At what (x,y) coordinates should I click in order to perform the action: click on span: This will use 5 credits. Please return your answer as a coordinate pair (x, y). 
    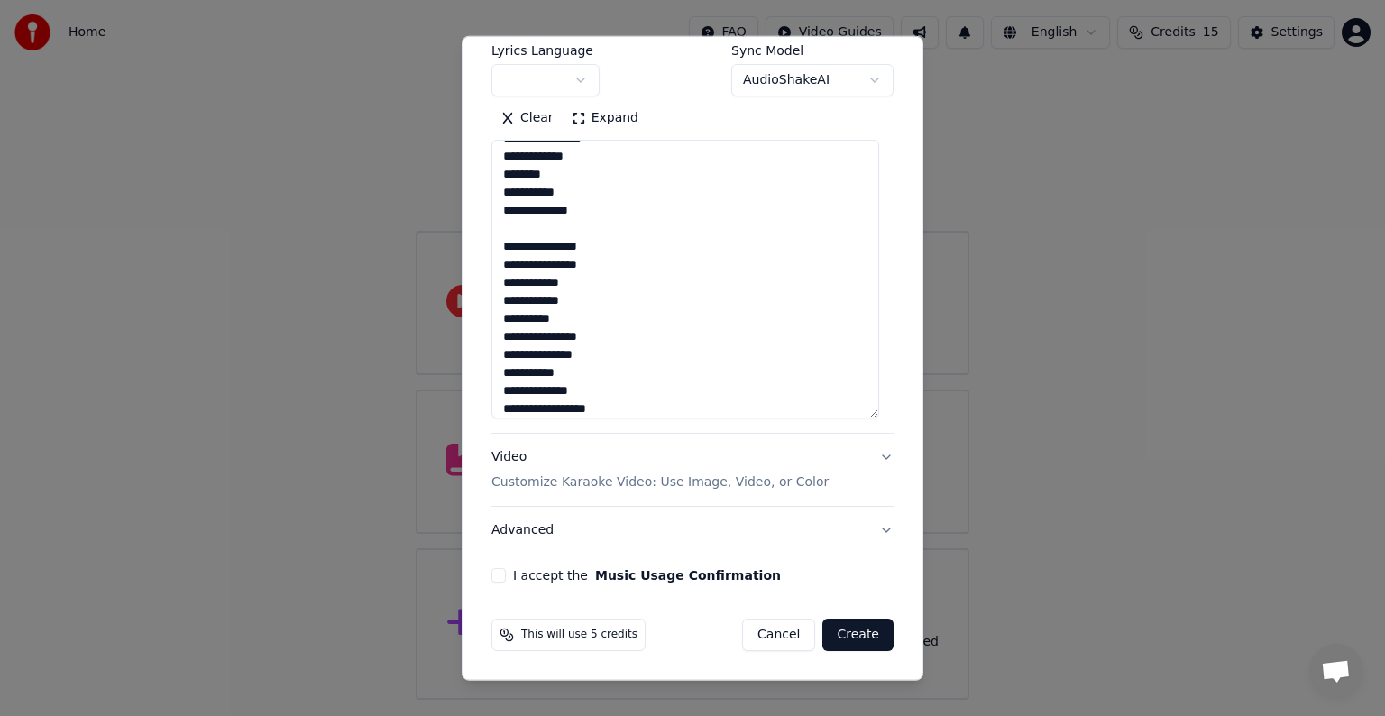
    Looking at the image, I should click on (579, 635).